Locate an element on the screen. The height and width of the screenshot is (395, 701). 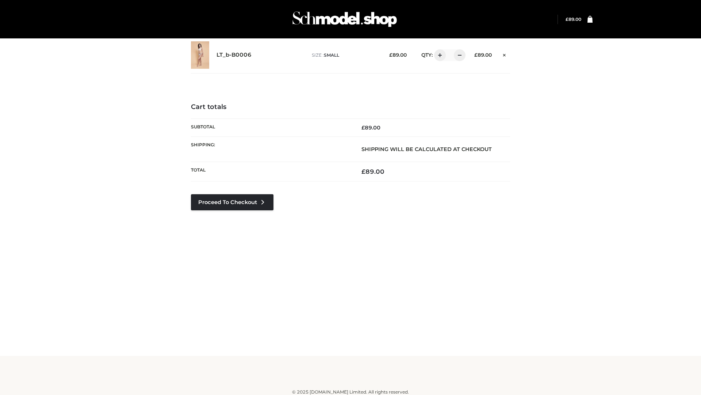
th: Shipping: is located at coordinates (271, 149).